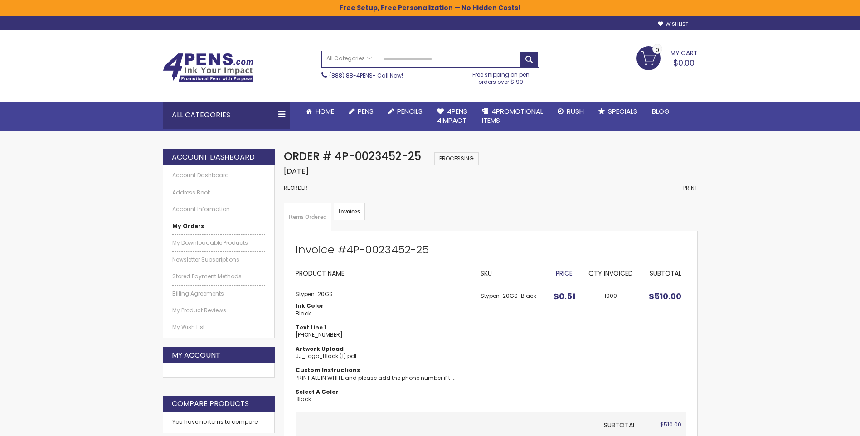 The height and width of the screenshot is (436, 860). Describe the element at coordinates (611, 296) in the screenshot. I see `span: 1000` at that location.